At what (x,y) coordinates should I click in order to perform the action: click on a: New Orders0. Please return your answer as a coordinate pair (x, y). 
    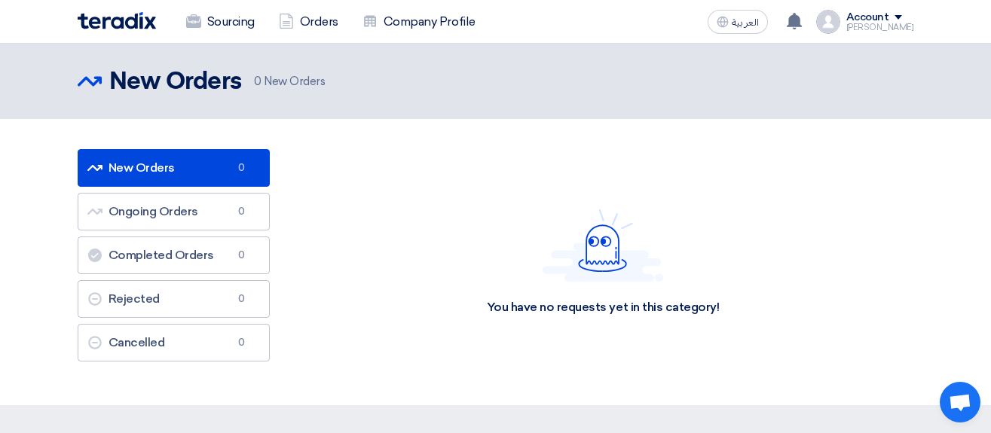
    Looking at the image, I should click on (173, 168).